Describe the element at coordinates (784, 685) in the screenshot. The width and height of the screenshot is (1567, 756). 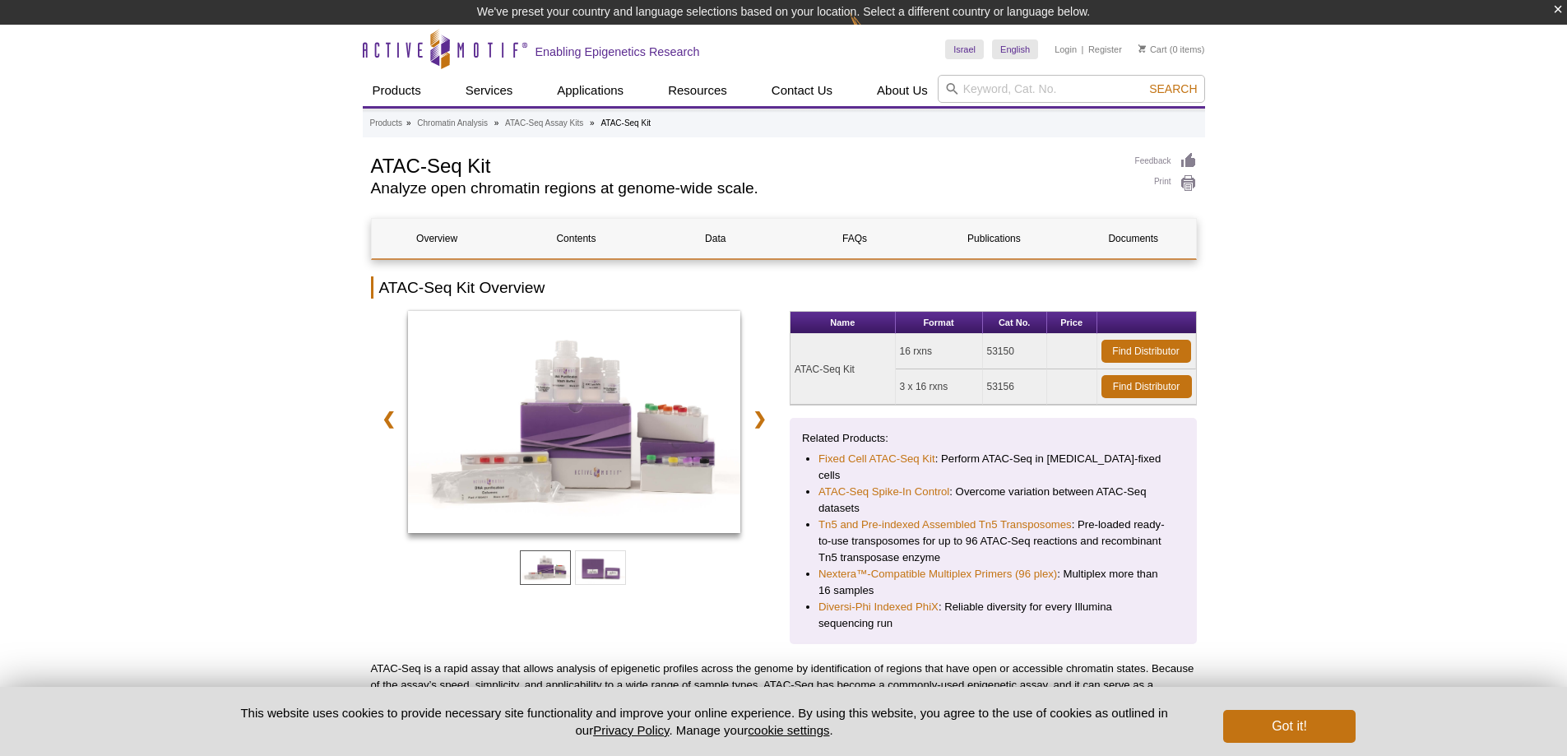
I see `p: ATAC-Seq is a rapid assay that allows analysis of epigenetic profiles across the genome by identi...` at that location.